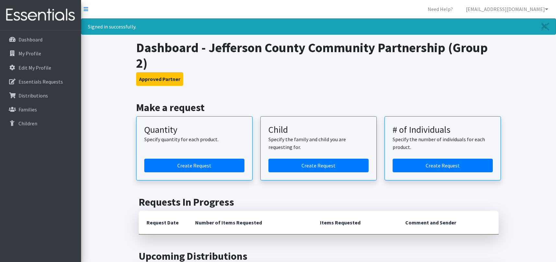 This screenshot has width=556, height=262. Describe the element at coordinates (355, 223) in the screenshot. I see `th: Items Requested` at that location.